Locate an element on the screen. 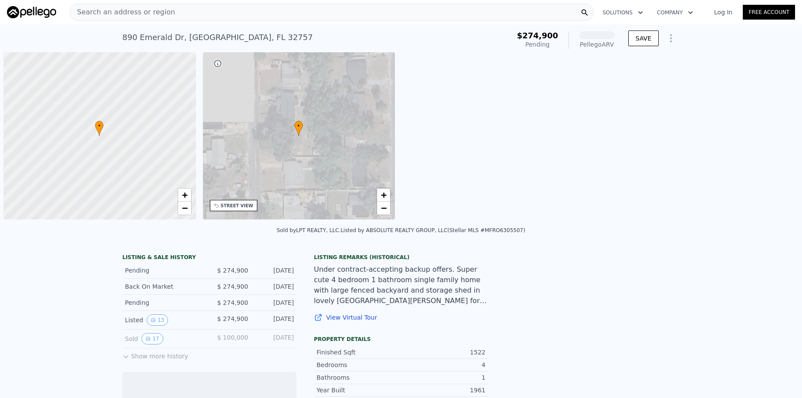 This screenshot has height=398, width=802. button: Company is located at coordinates (675, 13).